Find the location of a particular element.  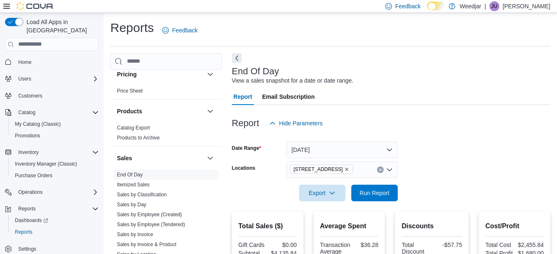

a: Sales by Employee (Tendered) is located at coordinates (151, 225).